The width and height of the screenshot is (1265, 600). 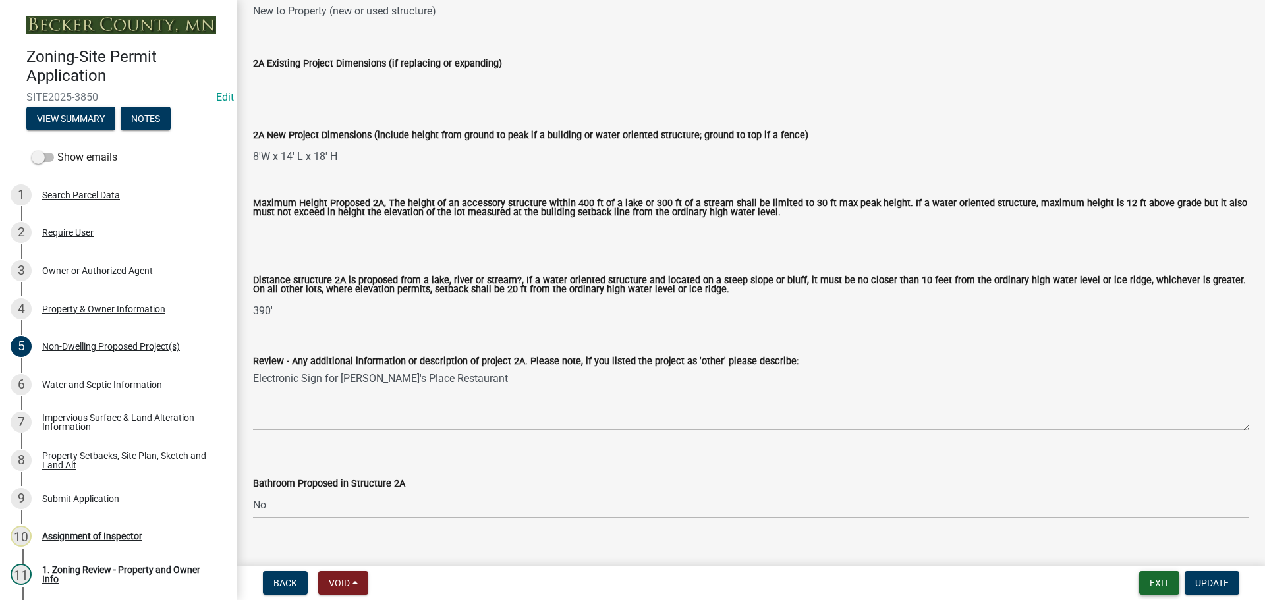 I want to click on span: SITE2025-3850, so click(x=119, y=97).